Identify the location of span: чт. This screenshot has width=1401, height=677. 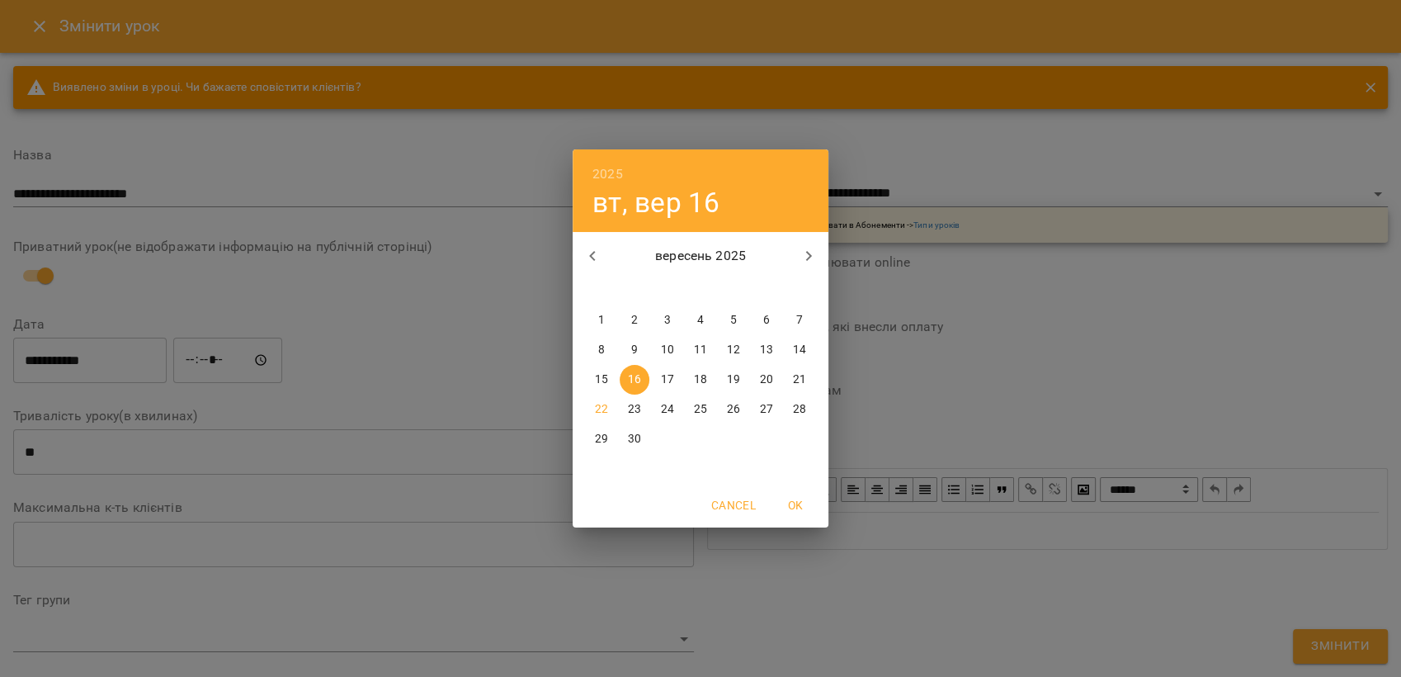
(701, 289).